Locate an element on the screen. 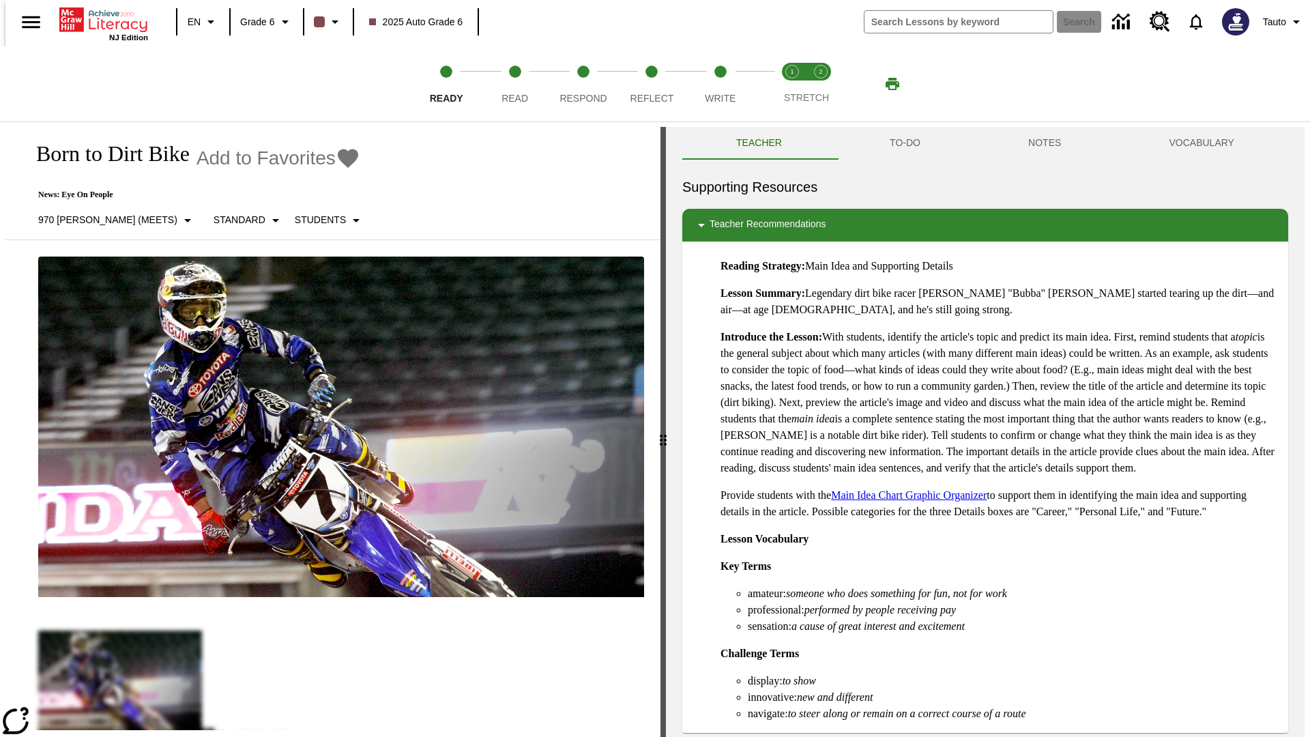 This screenshot has width=1310, height=737. p: Provide students with the to support them in identifying the main idea and supporting details in ... is located at coordinates (999, 504).